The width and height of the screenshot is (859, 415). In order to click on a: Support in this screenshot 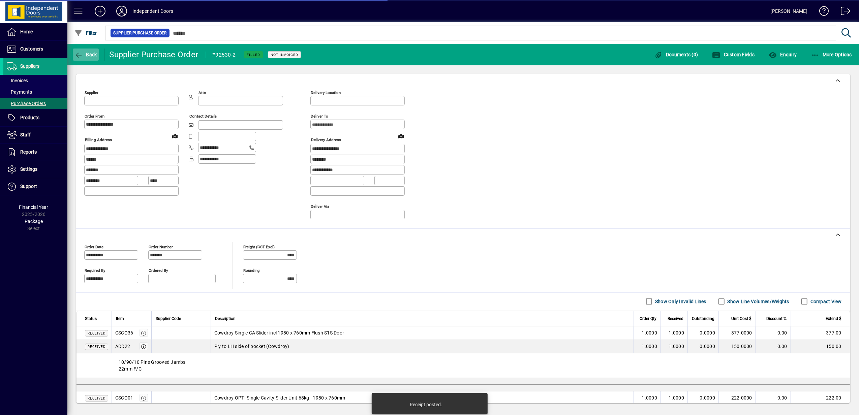, I will do `click(35, 187)`.